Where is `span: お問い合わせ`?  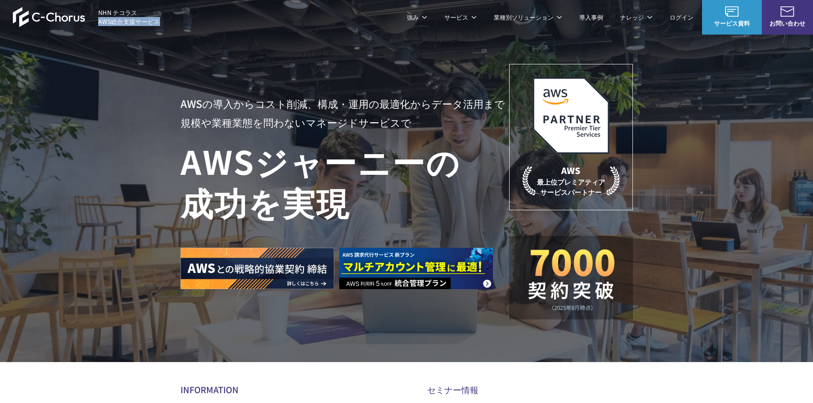 span: お問い合わせ is located at coordinates (787, 23).